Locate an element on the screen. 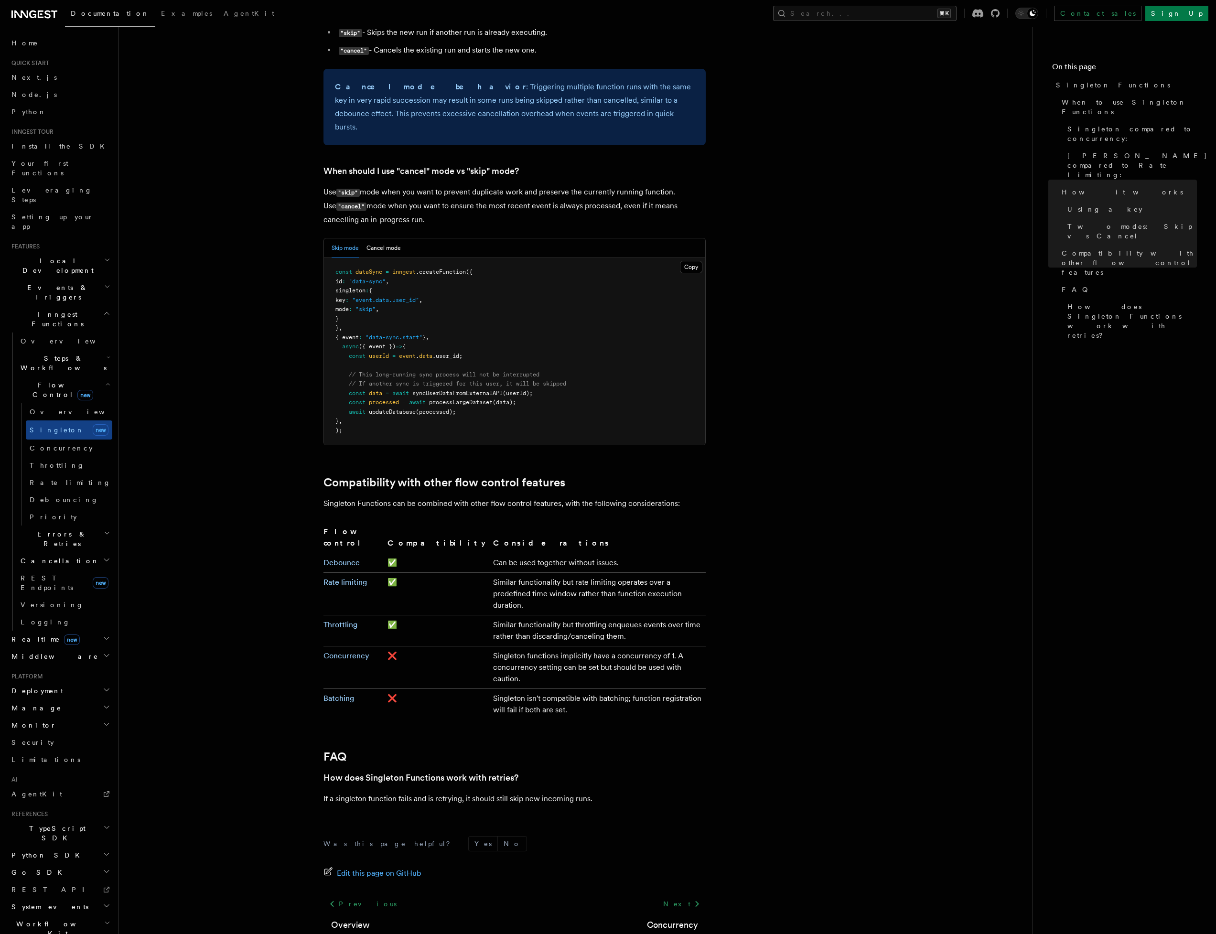 The height and width of the screenshot is (934, 1216). a: How does Singleton Functions work with retries? is located at coordinates (1130, 321).